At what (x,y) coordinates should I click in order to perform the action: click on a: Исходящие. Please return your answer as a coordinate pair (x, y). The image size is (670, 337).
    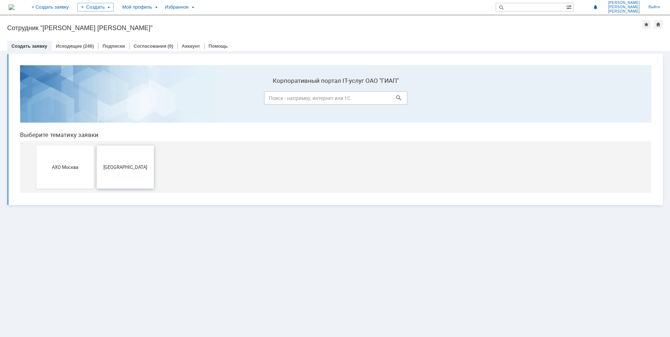
    Looking at the image, I should click on (69, 46).